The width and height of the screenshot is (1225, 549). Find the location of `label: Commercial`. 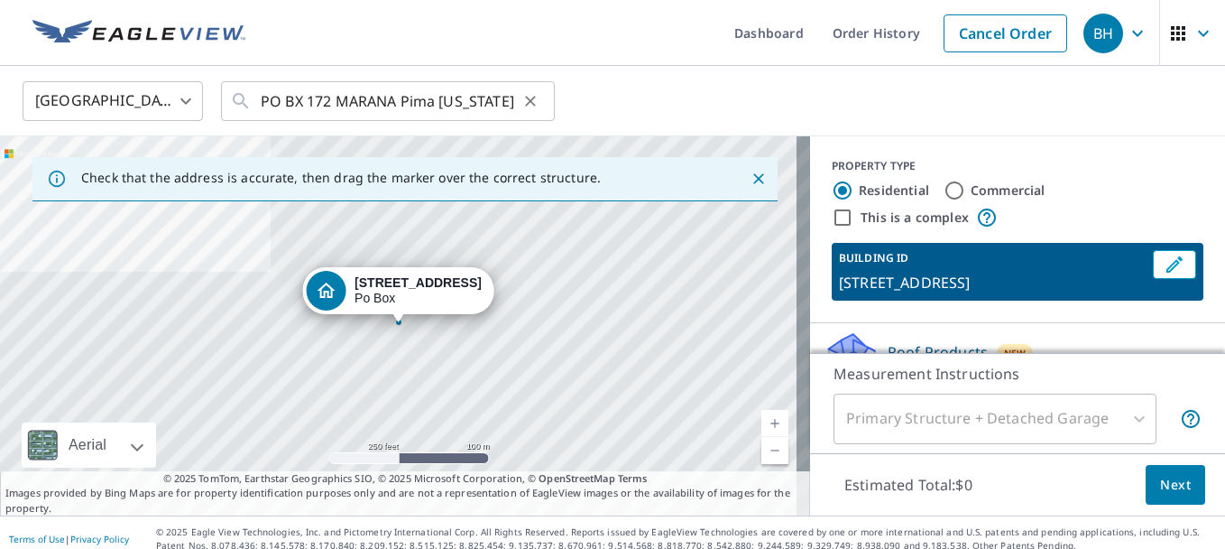

label: Commercial is located at coordinates (1008, 190).